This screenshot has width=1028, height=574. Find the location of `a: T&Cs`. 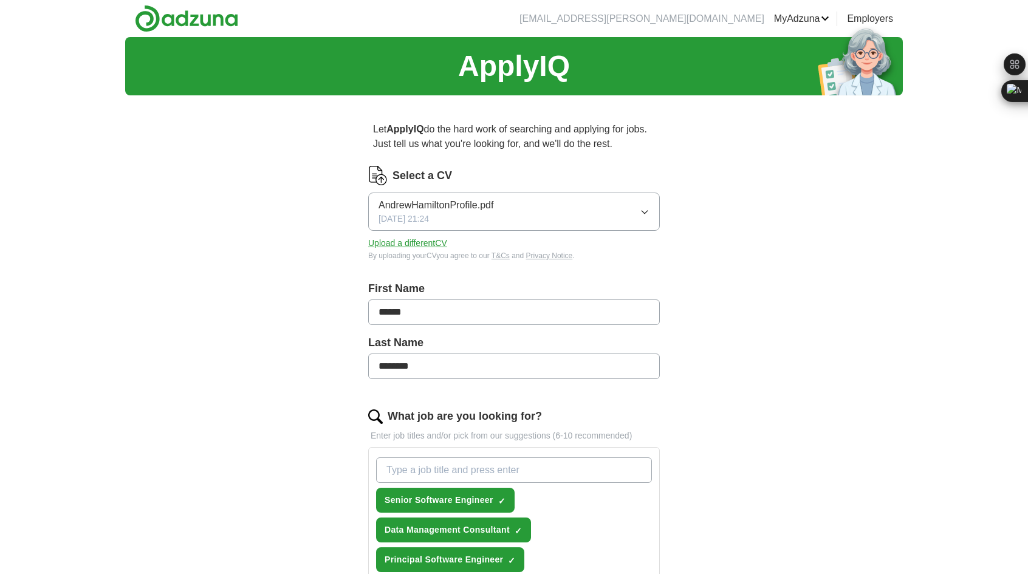

a: T&Cs is located at coordinates (501, 256).